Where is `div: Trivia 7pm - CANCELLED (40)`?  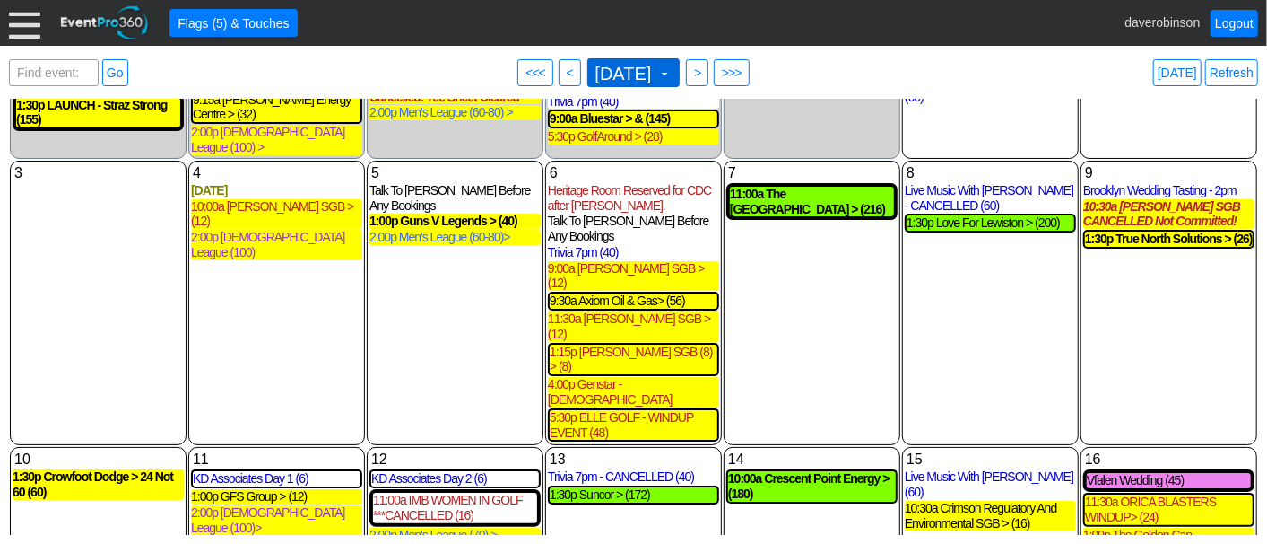 div: Trivia 7pm - CANCELLED (40) is located at coordinates (633, 476).